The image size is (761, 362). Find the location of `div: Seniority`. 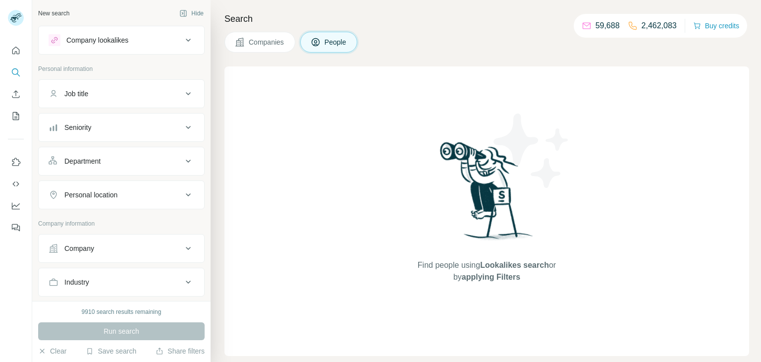

div: Seniority is located at coordinates (78, 127).